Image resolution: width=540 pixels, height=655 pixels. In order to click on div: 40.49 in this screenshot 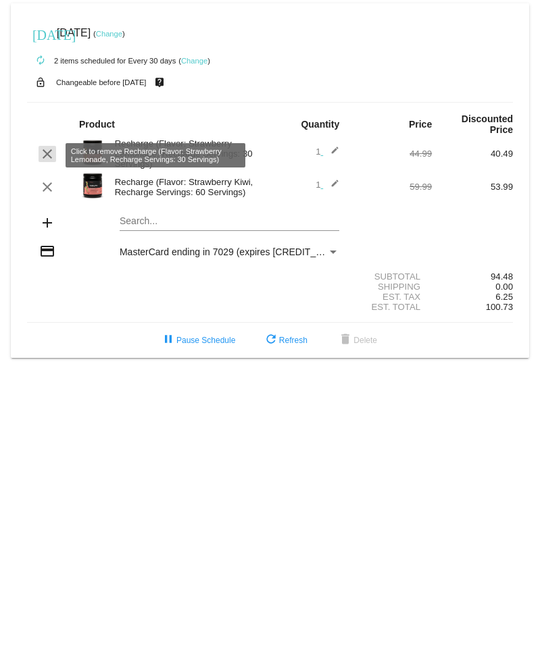, I will do `click(472, 153)`.